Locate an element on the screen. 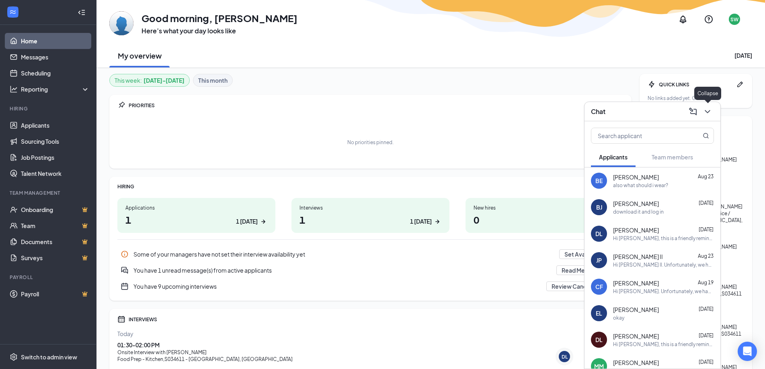 The height and width of the screenshot is (369, 765). button: Read Messages is located at coordinates (582, 271).